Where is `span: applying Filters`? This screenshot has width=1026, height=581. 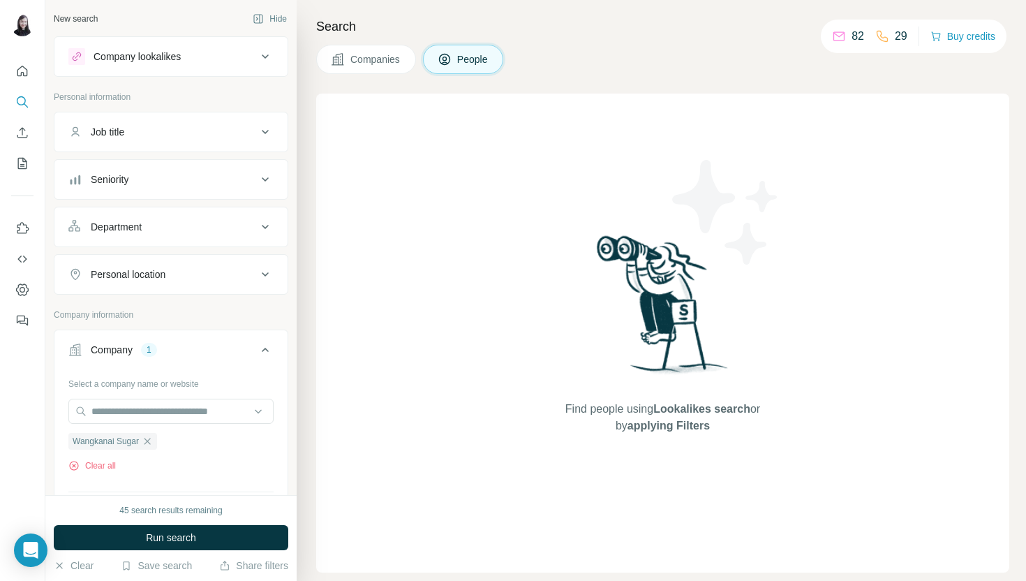
span: applying Filters is located at coordinates (668, 425).